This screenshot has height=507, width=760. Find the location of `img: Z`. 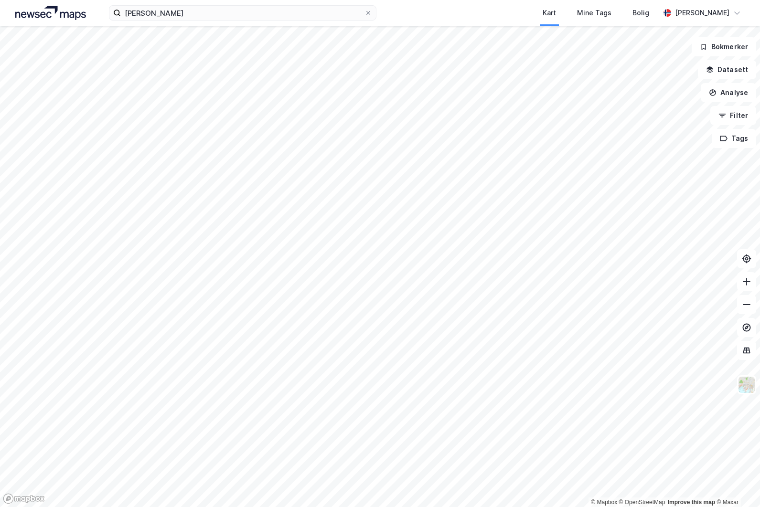

img: Z is located at coordinates (747, 385).